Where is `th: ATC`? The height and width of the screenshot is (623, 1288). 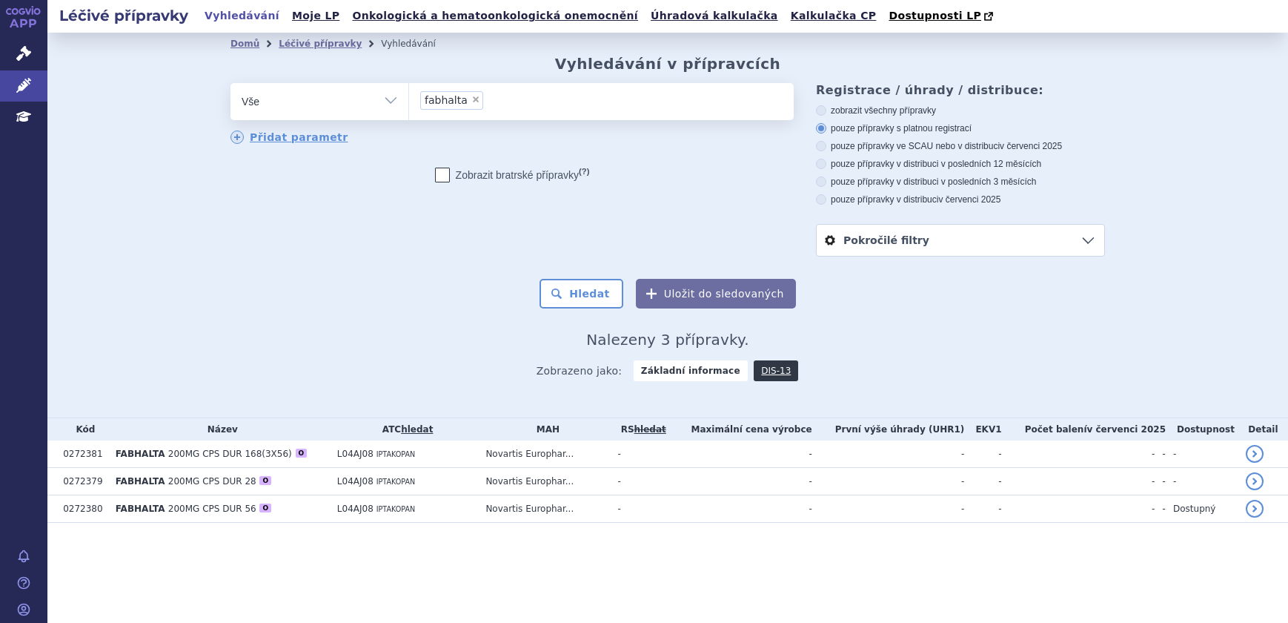 th: ATC is located at coordinates (404, 429).